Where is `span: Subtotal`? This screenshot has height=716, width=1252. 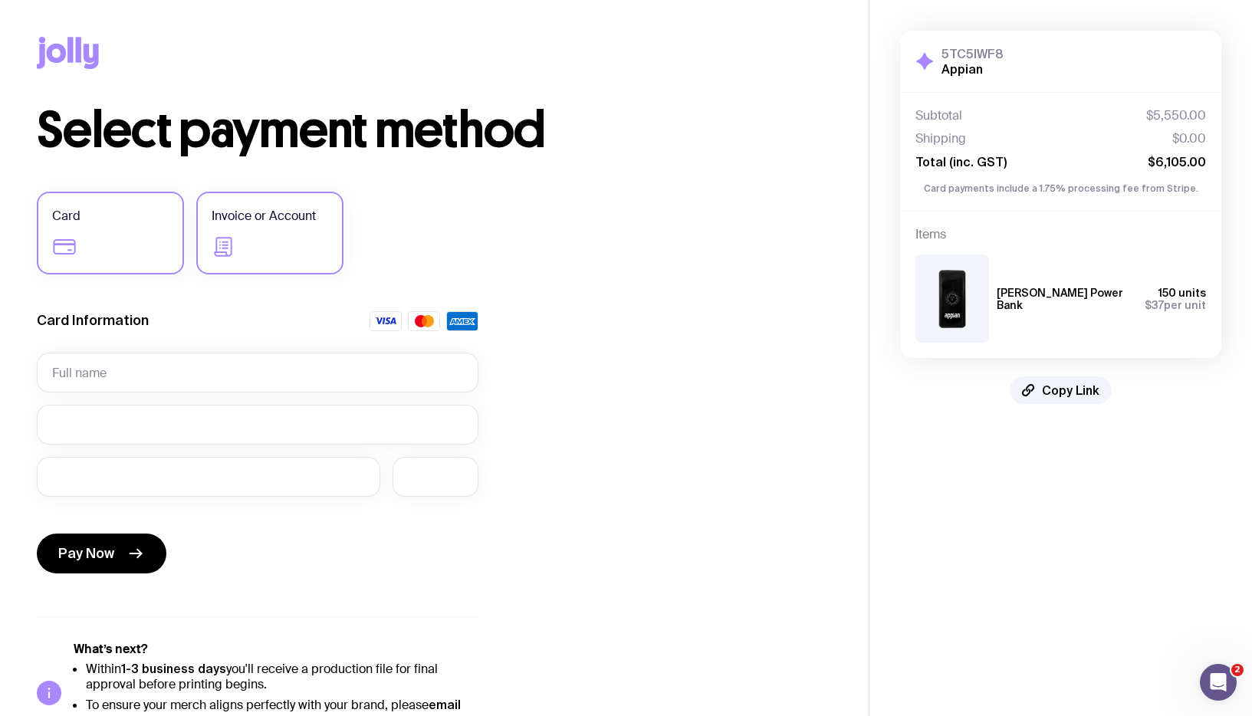
span: Subtotal is located at coordinates (939, 116).